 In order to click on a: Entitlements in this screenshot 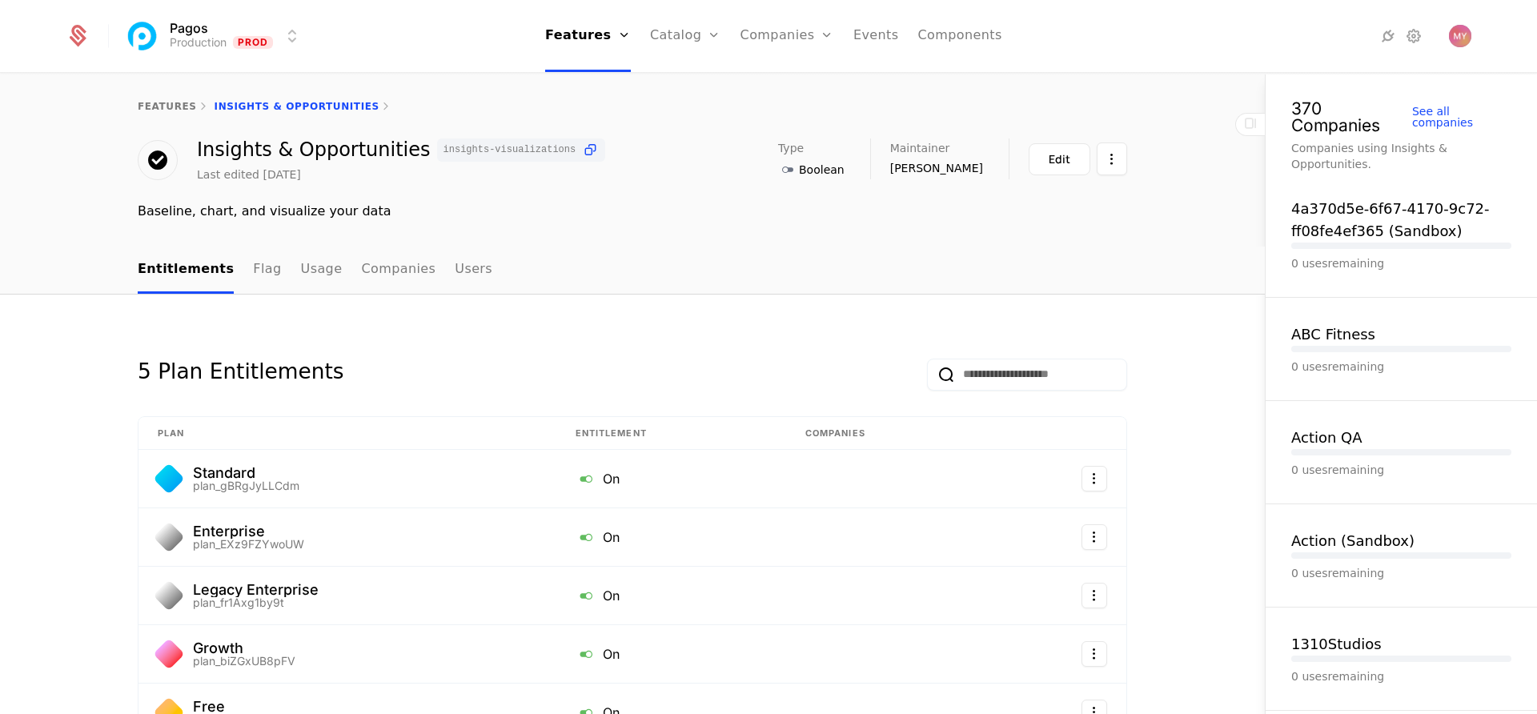, I will do `click(186, 270)`.